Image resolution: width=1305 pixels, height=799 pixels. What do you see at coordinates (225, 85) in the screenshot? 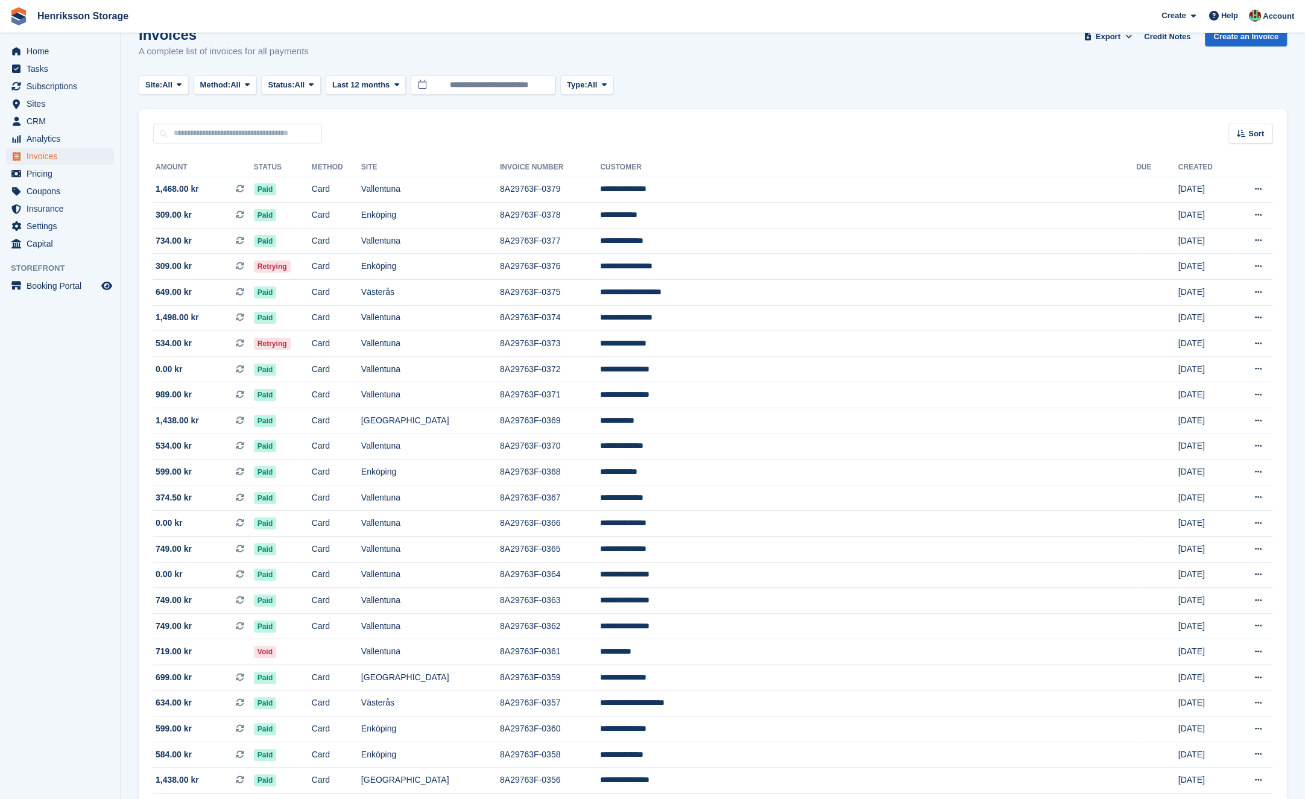
I see `button: Method: All` at bounding box center [225, 85].